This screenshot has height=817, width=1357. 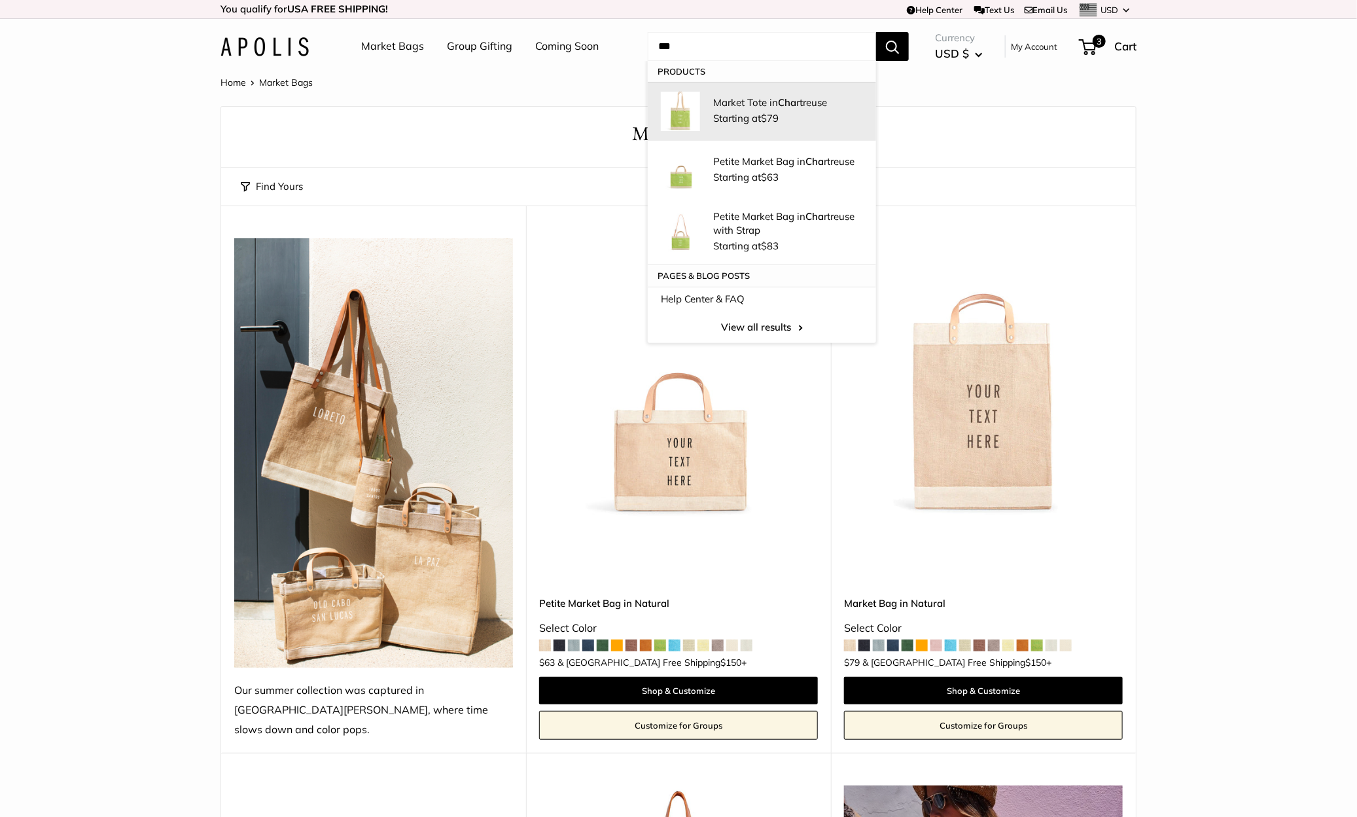 I want to click on img: Petite Market Bag in Chartreuse, so click(x=681, y=170).